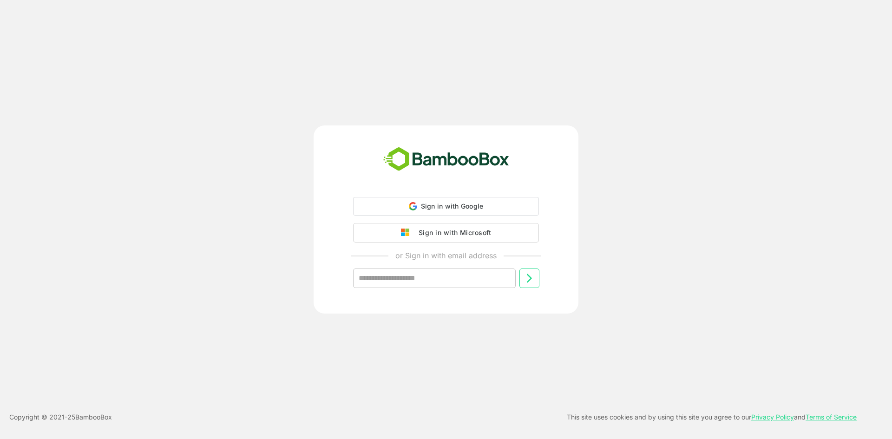  What do you see at coordinates (446, 255) in the screenshot?
I see `p: or Sign in with email address` at bounding box center [446, 255].